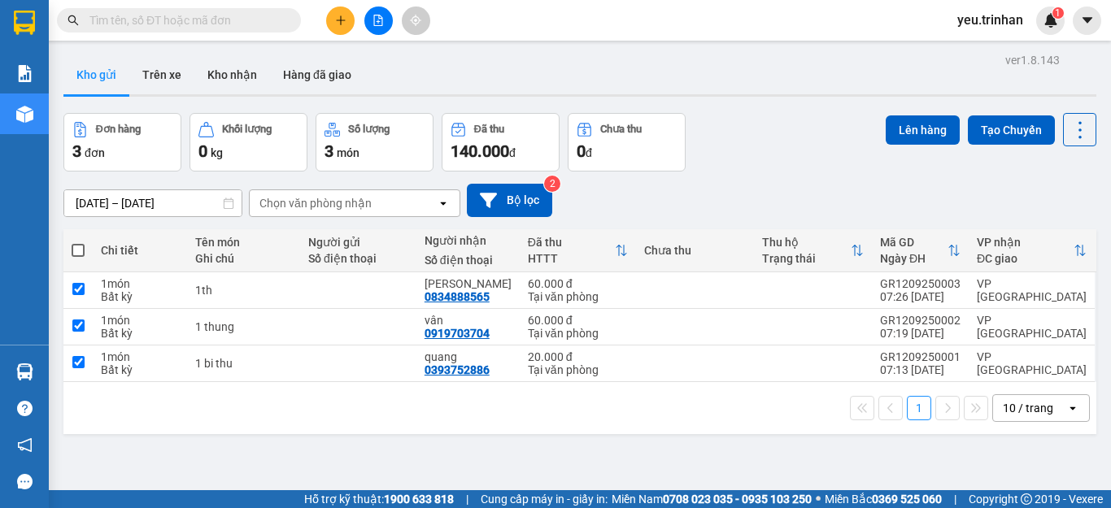 The height and width of the screenshot is (508, 1111). Describe the element at coordinates (919, 408) in the screenshot. I see `button: 1` at that location.